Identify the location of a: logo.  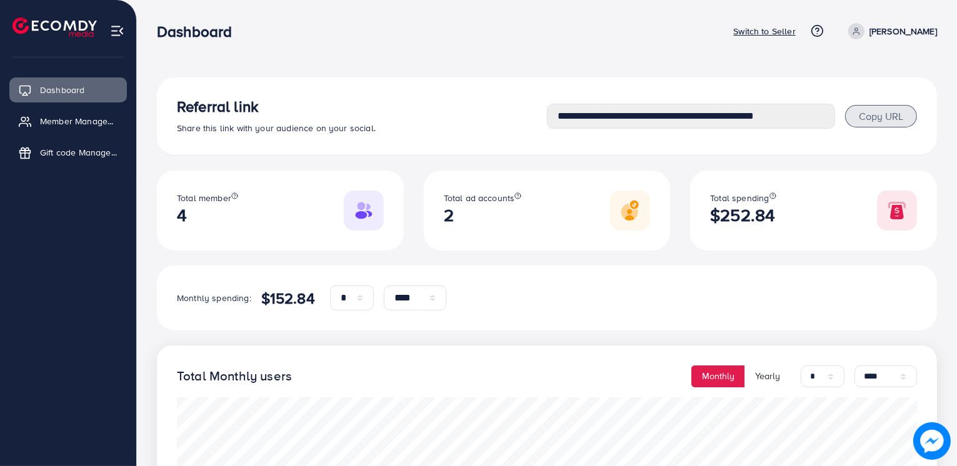
(54, 27).